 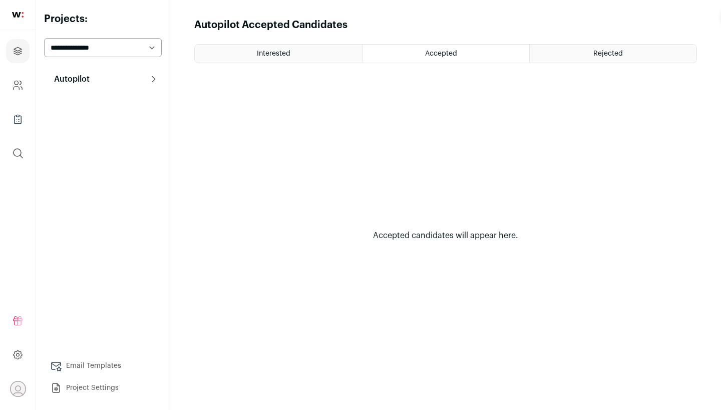 What do you see at coordinates (18, 15) in the screenshot?
I see `img: wellfound-shorthand-0d5821cbd27db2630d0214b213865d53afaa358527fdda9d0ea32b1df1b89c2c.svg` at bounding box center [18, 15].